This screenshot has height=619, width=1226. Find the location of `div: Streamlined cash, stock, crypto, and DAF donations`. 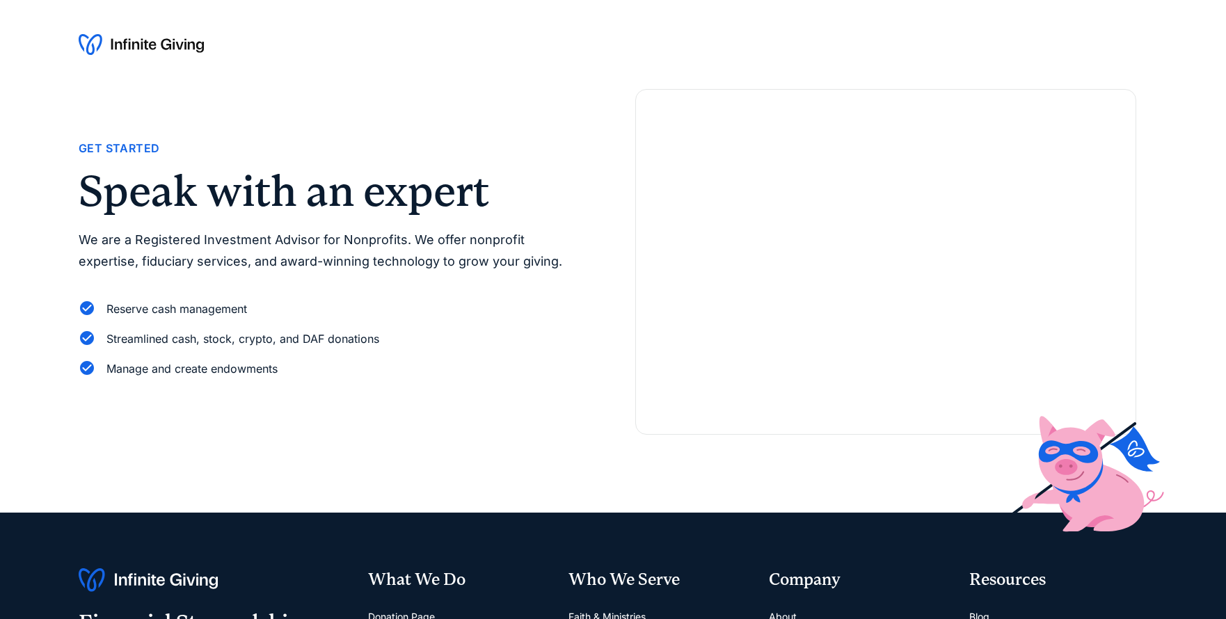

div: Streamlined cash, stock, crypto, and DAF donations is located at coordinates (243, 339).